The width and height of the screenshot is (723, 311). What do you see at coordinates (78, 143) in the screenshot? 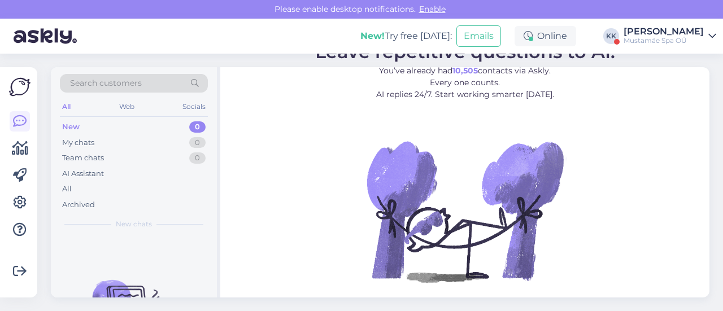
I see `div: My chats` at bounding box center [78, 143].